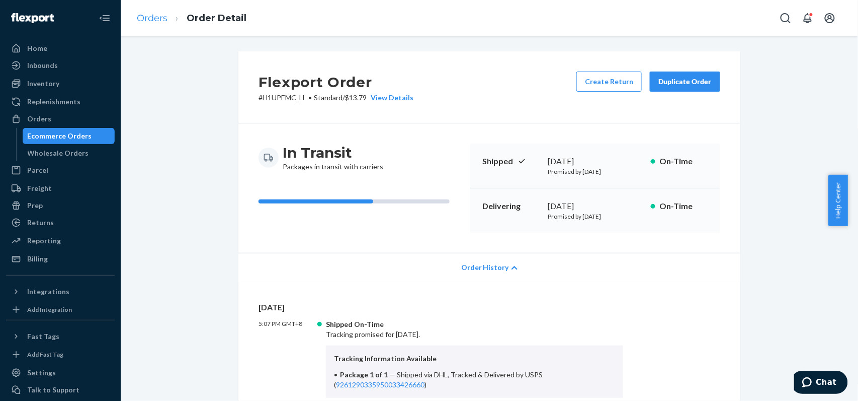 Image resolution: width=858 pixels, height=401 pixels. I want to click on button: Open account menu, so click(830, 18).